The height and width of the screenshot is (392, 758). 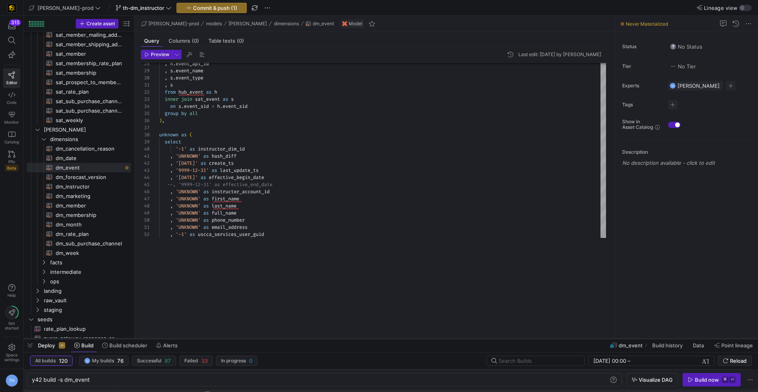 What do you see at coordinates (145, 106) in the screenshot?
I see `div: 34` at bounding box center [145, 106].